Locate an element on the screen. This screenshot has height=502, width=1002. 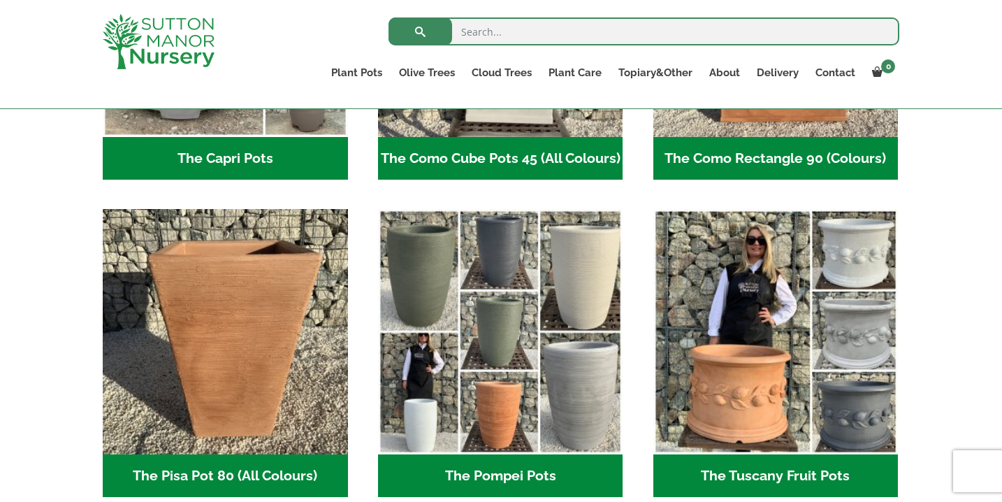
img: The Tuscany Fruit Pots is located at coordinates (776, 331).